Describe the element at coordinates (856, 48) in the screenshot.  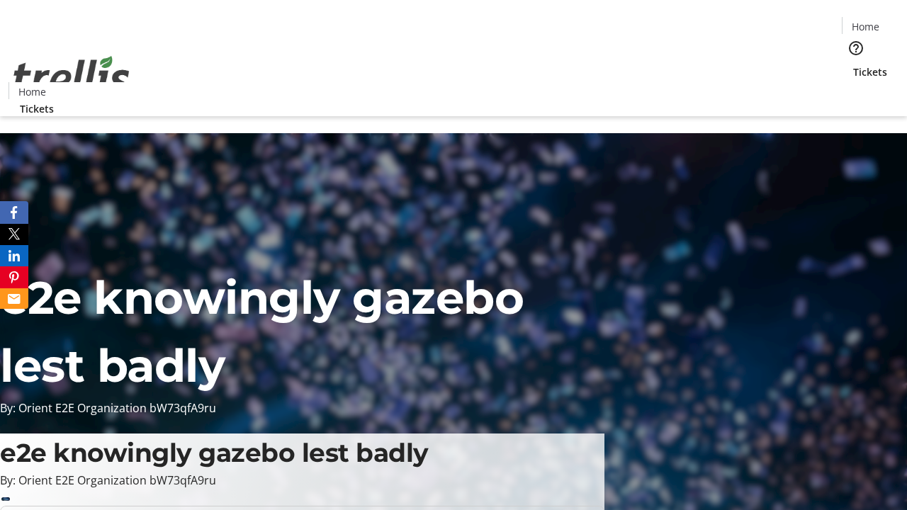
I see `button: Help` at that location.